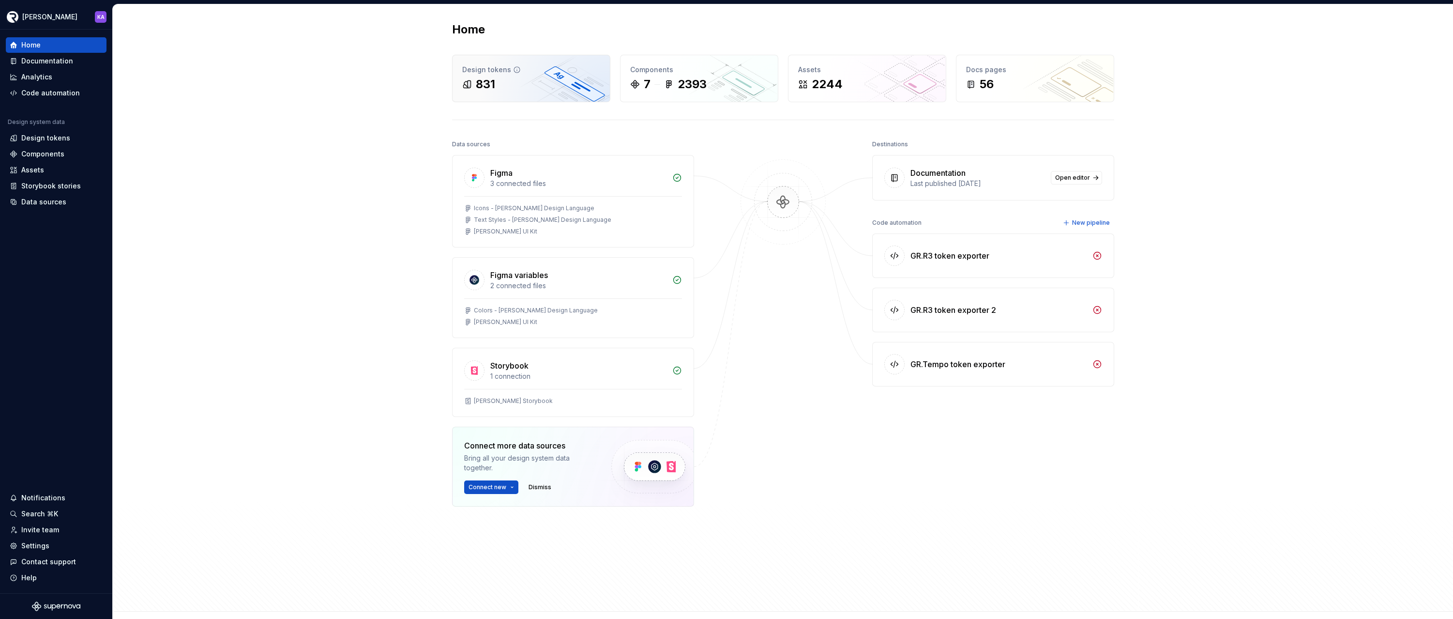 The height and width of the screenshot is (619, 1453). I want to click on div: GR.R3 token exporter, so click(950, 256).